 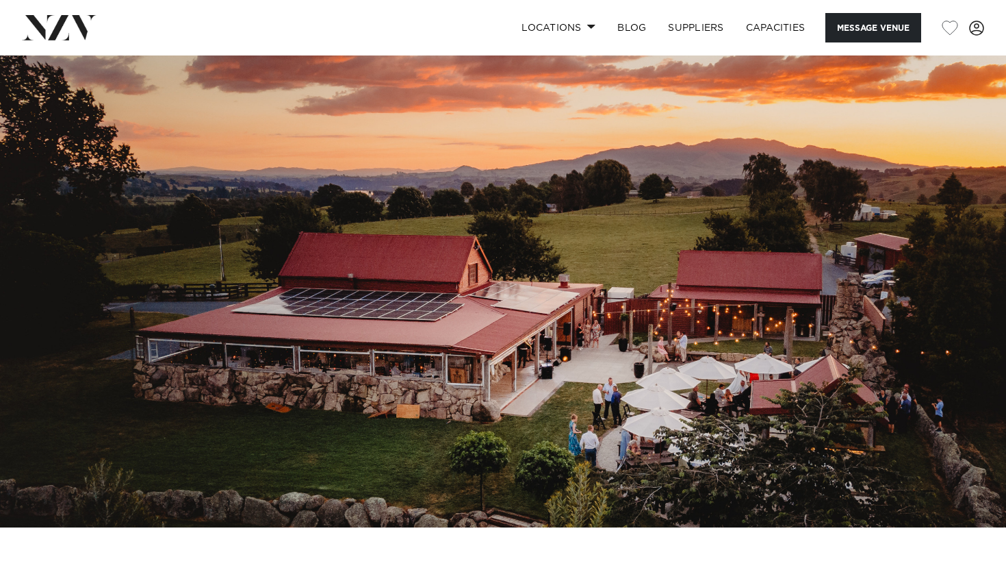 I want to click on a: Capacities, so click(x=776, y=27).